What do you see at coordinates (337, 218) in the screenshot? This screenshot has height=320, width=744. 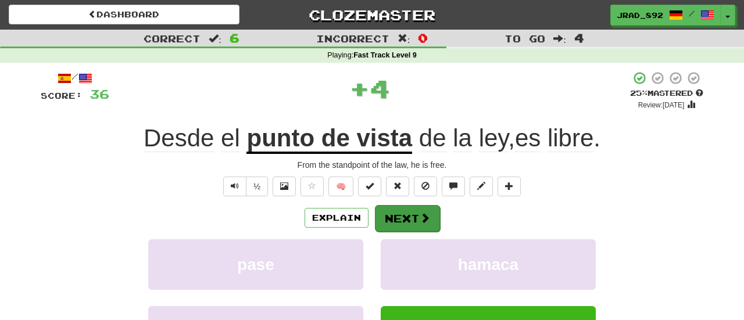 I see `button: Explain` at bounding box center [337, 218].